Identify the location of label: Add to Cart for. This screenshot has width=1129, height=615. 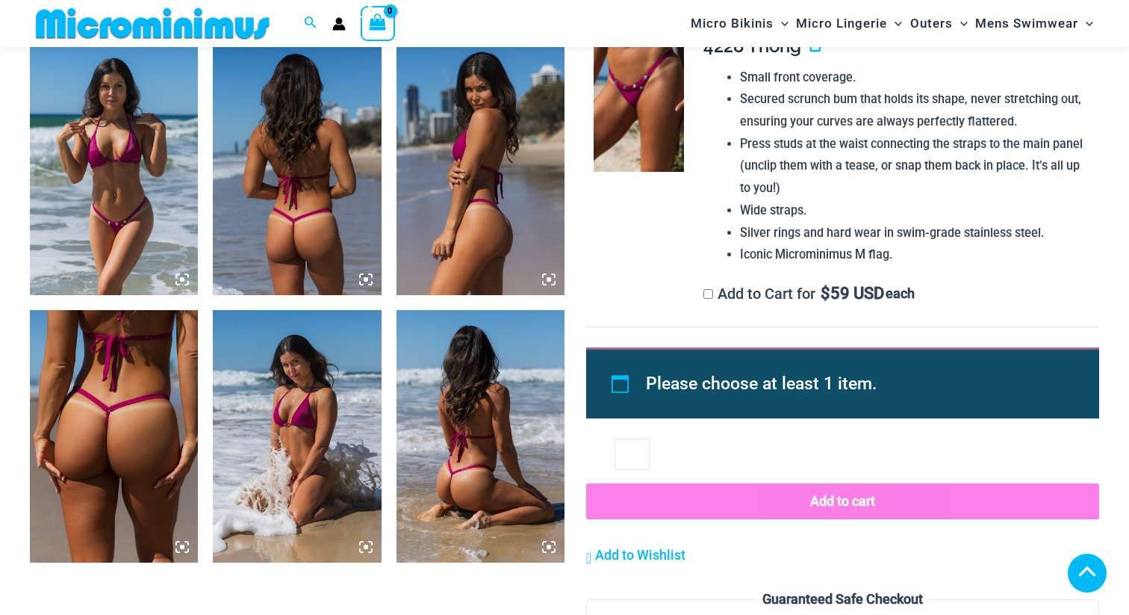
(809, 294).